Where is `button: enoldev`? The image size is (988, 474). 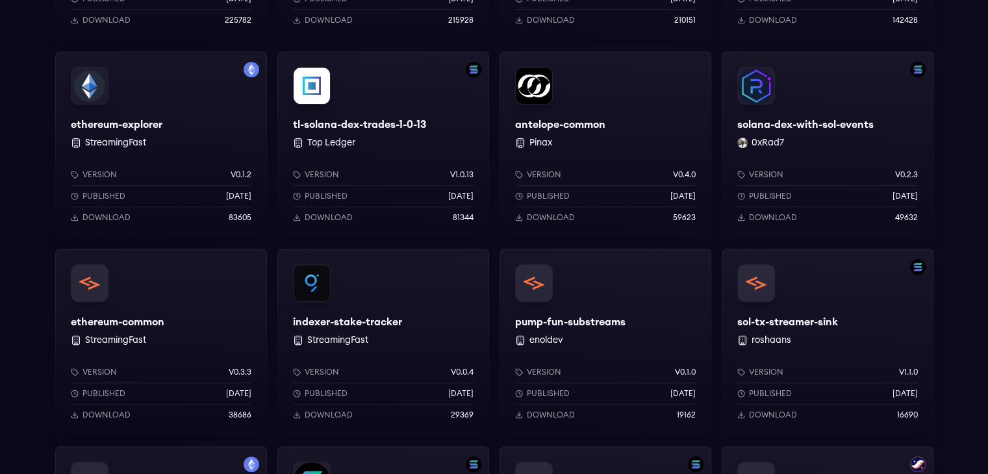
button: enoldev is located at coordinates (546, 340).